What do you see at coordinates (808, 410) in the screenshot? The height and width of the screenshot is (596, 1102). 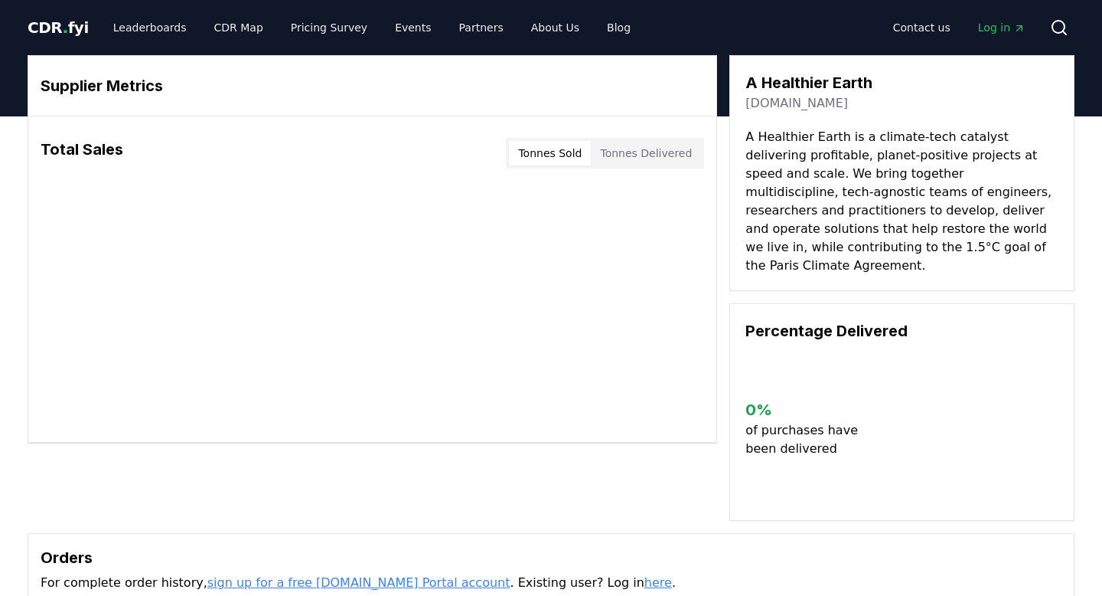 I see `h3: 0 %` at bounding box center [808, 410].